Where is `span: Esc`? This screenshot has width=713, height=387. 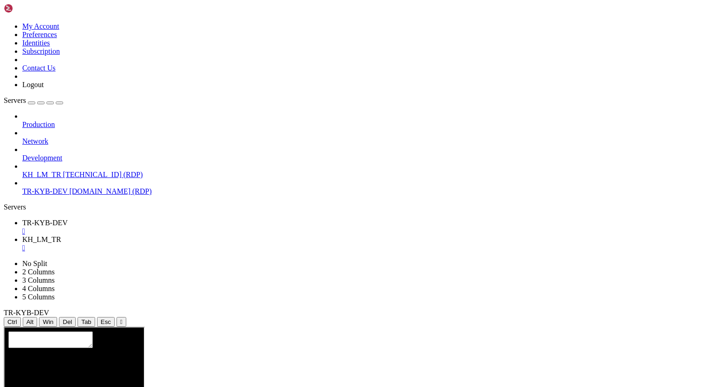 span: Esc is located at coordinates (106, 322).